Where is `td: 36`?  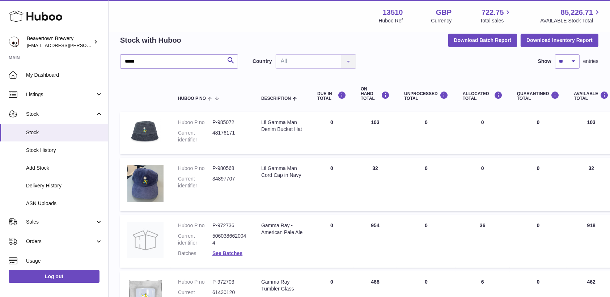
td: 36 is located at coordinates (482, 241).